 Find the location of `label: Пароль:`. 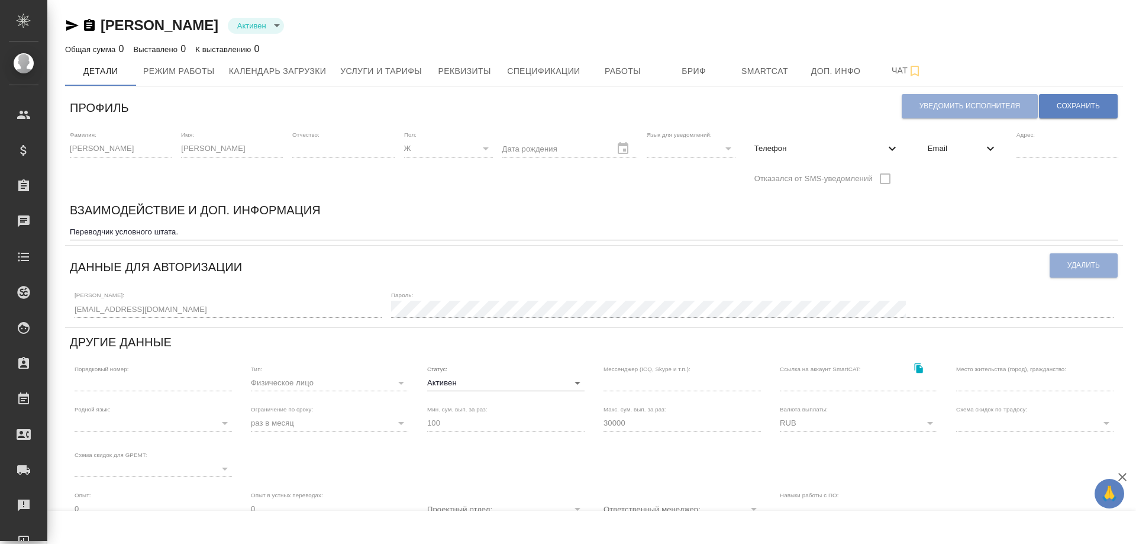

label: Пароль: is located at coordinates (402, 295).